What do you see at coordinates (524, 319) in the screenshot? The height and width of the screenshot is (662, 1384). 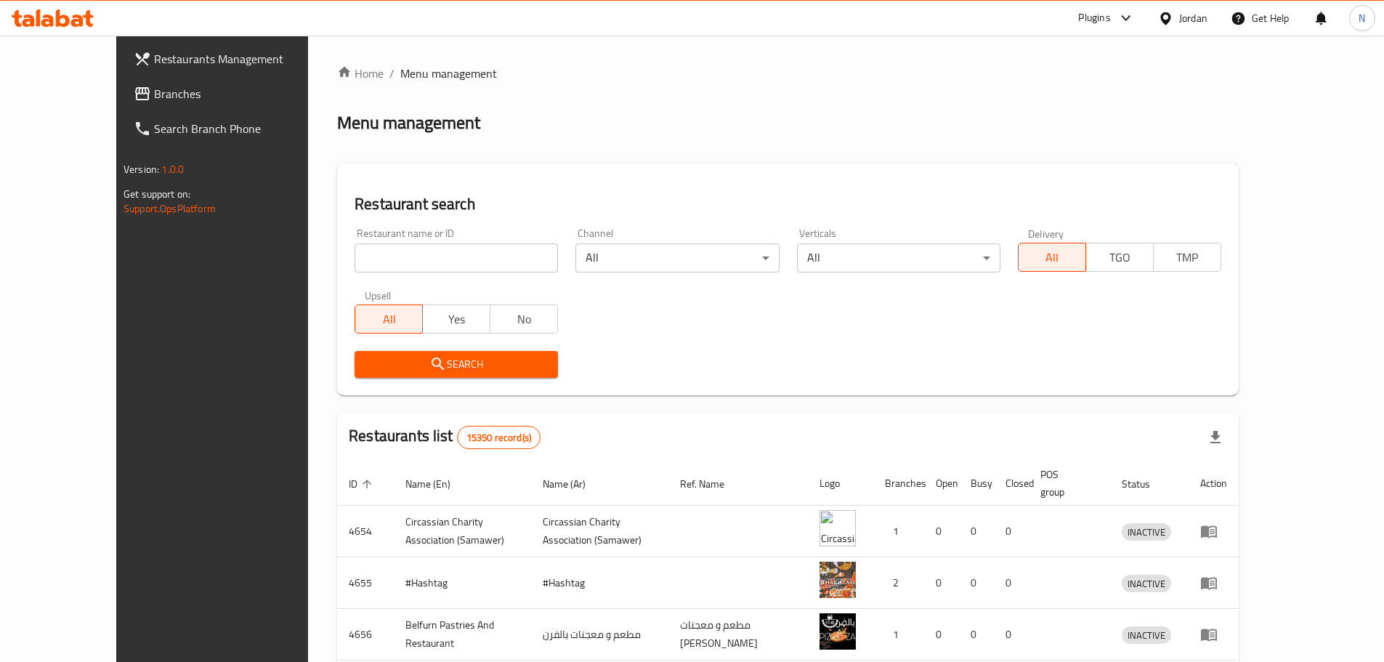 I see `span: No` at bounding box center [524, 319].